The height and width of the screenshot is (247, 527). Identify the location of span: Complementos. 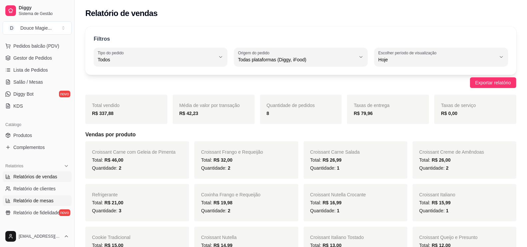
(29, 147).